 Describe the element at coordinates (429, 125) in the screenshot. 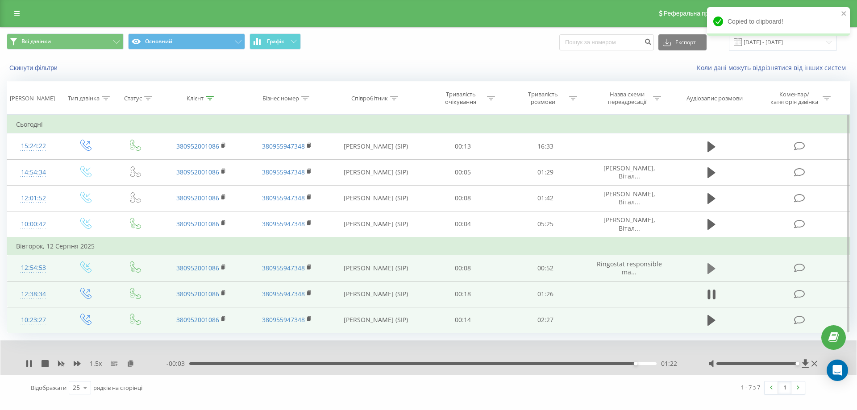

I see `td: Сьогодні` at that location.